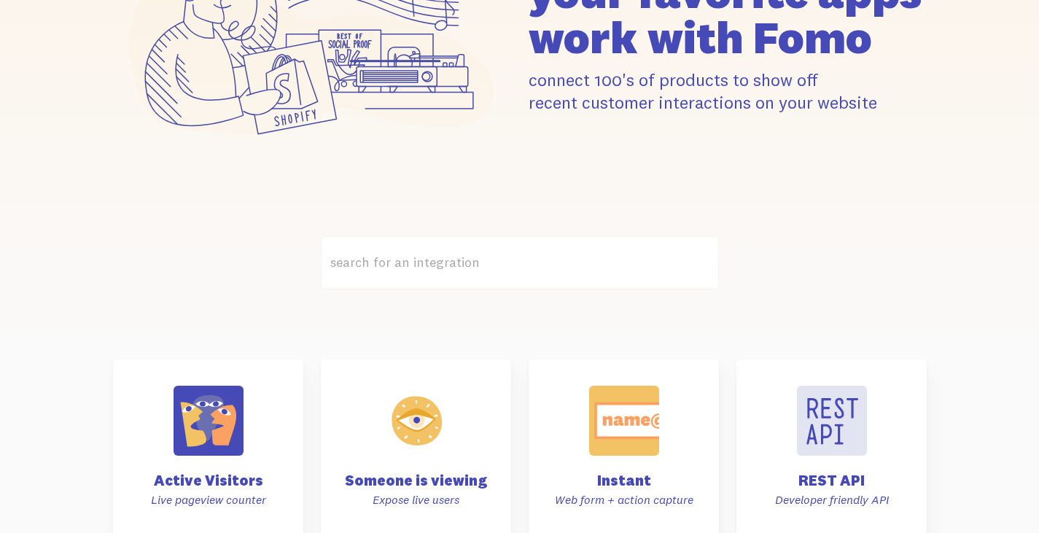 The width and height of the screenshot is (1039, 533). What do you see at coordinates (208, 499) in the screenshot?
I see `p: Live pageview counter` at bounding box center [208, 499].